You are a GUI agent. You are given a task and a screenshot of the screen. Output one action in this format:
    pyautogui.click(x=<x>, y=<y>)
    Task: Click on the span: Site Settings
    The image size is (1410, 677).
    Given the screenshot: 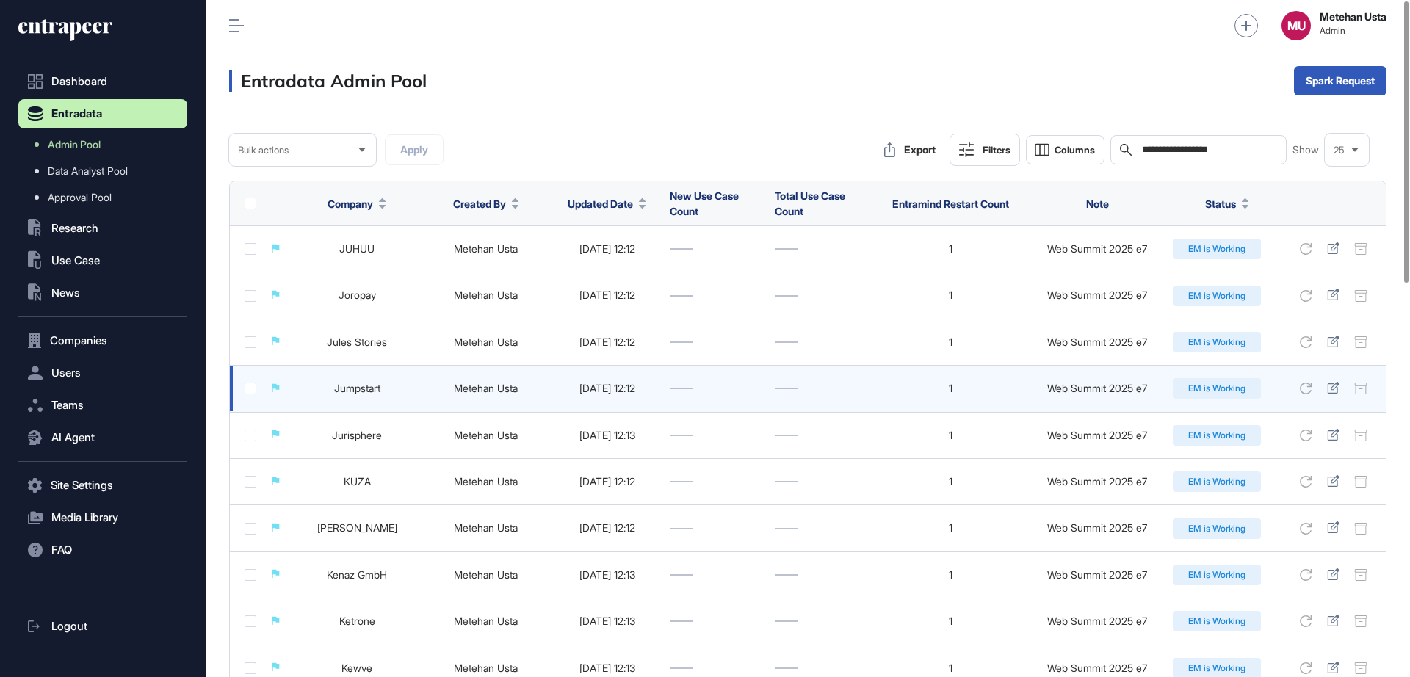 What is the action you would take?
    pyautogui.click(x=82, y=485)
    